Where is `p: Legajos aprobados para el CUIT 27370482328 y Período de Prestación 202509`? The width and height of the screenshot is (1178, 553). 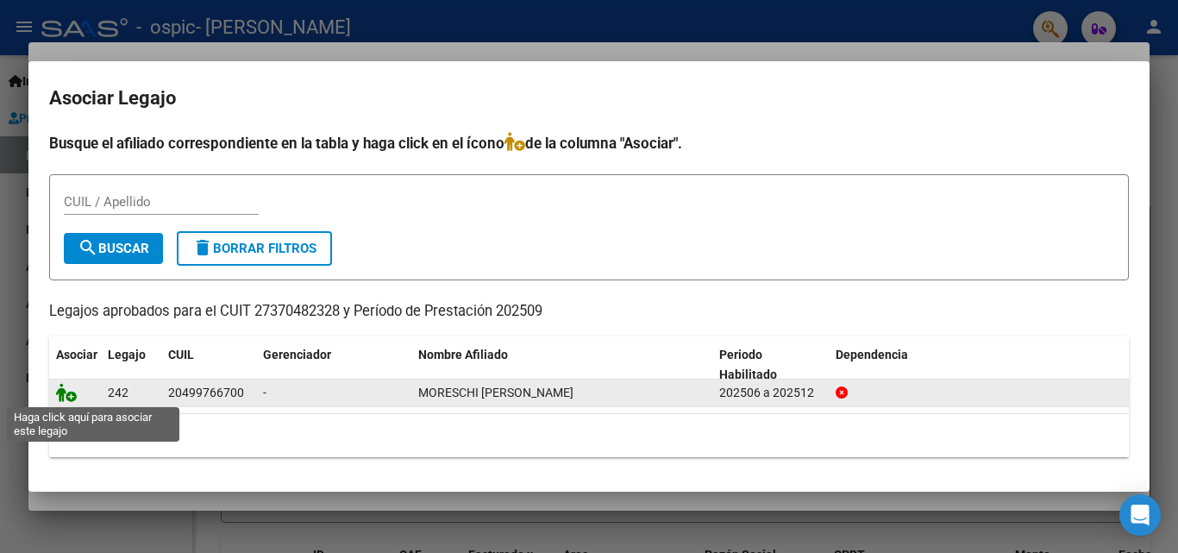 p: Legajos aprobados para el CUIT 27370482328 y Período de Prestación 202509 is located at coordinates (589, 311).